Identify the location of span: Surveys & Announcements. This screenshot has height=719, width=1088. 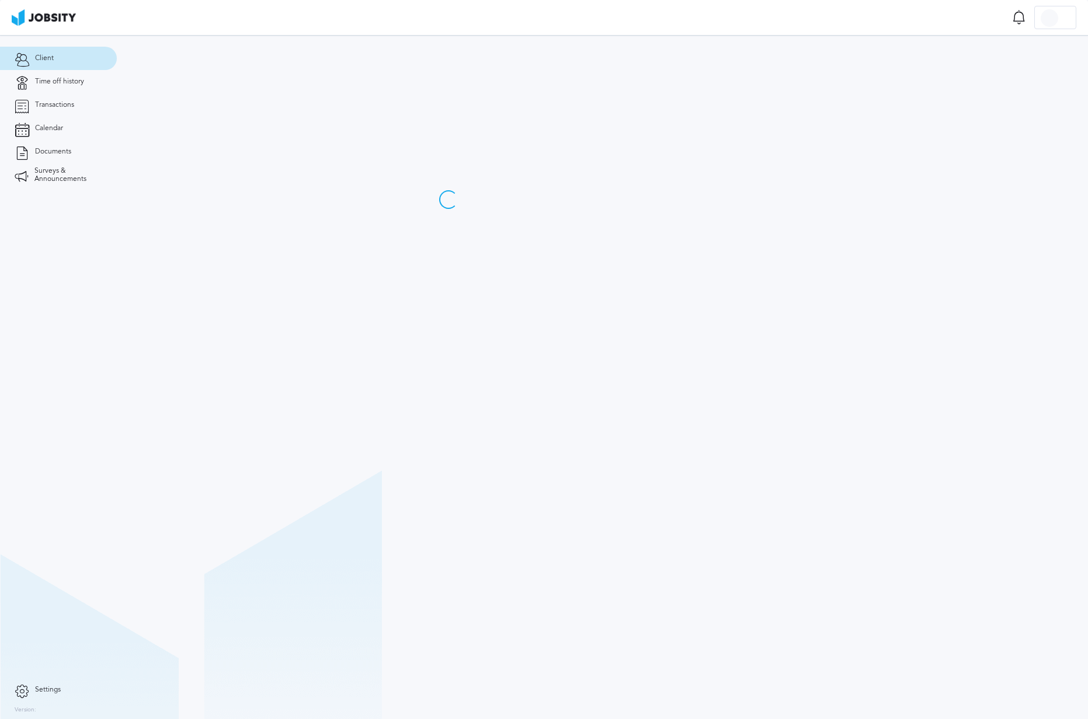
(68, 175).